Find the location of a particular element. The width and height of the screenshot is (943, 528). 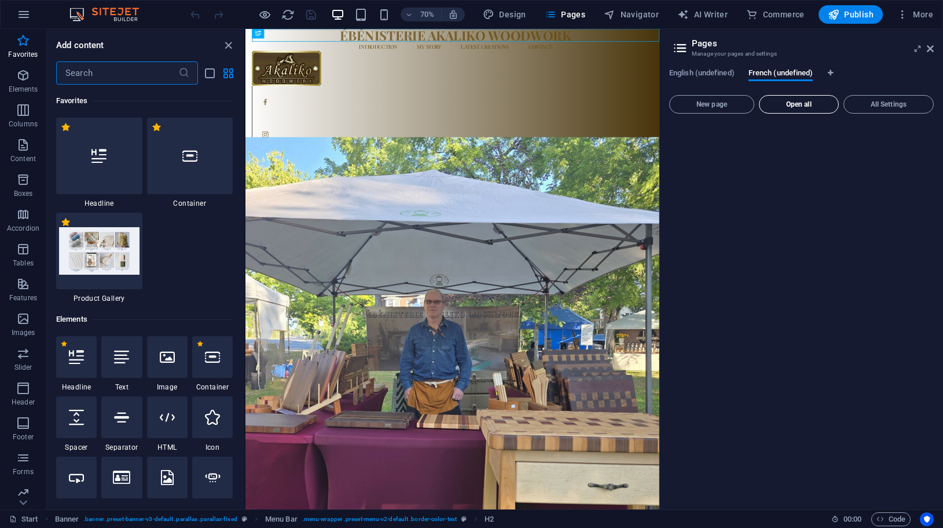

span: Product Gallery is located at coordinates (99, 298).